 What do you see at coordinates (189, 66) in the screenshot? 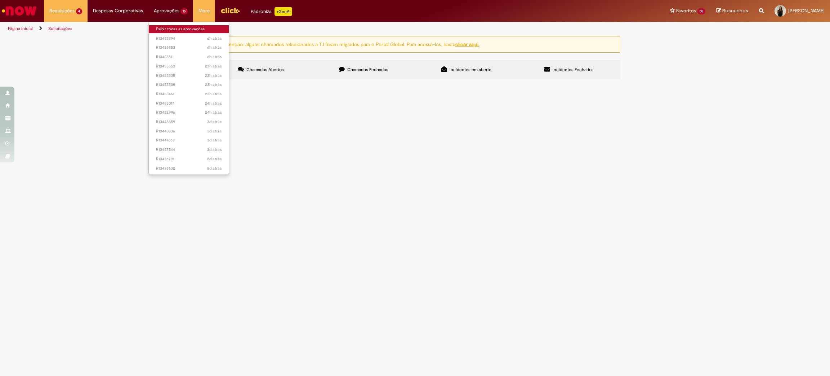
I see `span: R13453553` at bounding box center [189, 66].